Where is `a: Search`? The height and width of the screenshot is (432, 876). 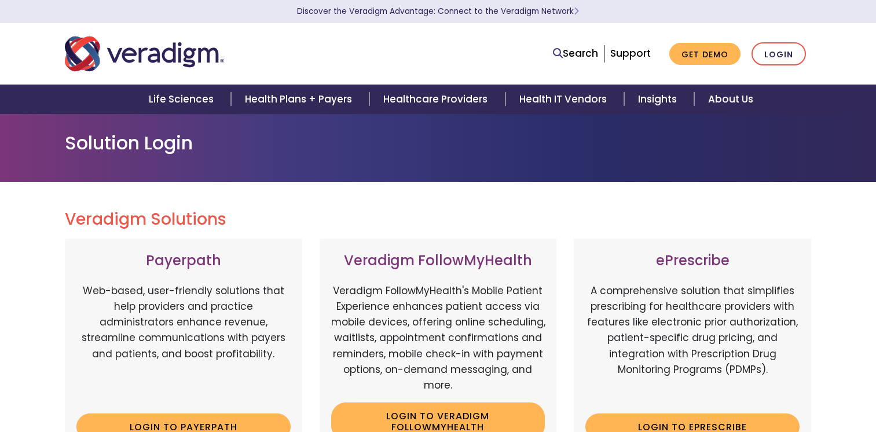 a: Search is located at coordinates (575, 53).